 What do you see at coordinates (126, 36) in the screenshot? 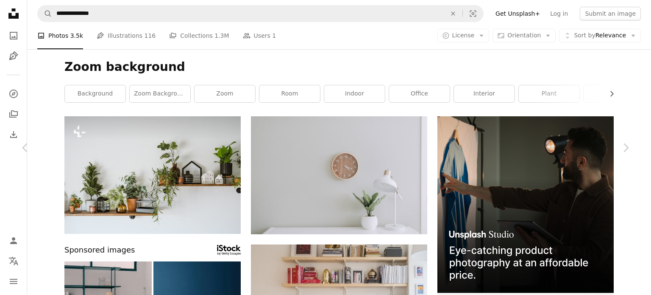
I see `a: Illustrations 116` at bounding box center [126, 36].